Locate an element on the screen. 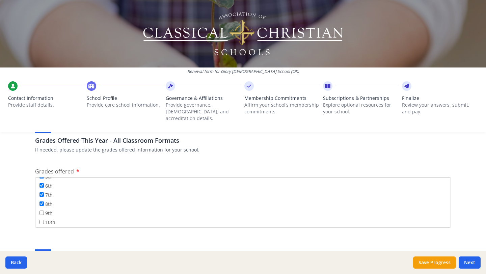  label: 8th is located at coordinates (46, 204).